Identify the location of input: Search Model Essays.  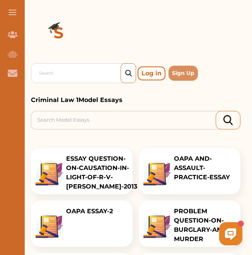
(127, 120).